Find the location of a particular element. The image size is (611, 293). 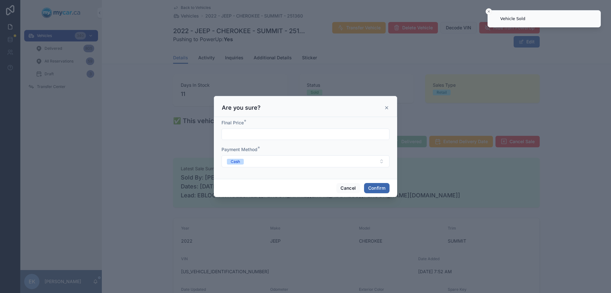

div: Cash is located at coordinates (235, 161).